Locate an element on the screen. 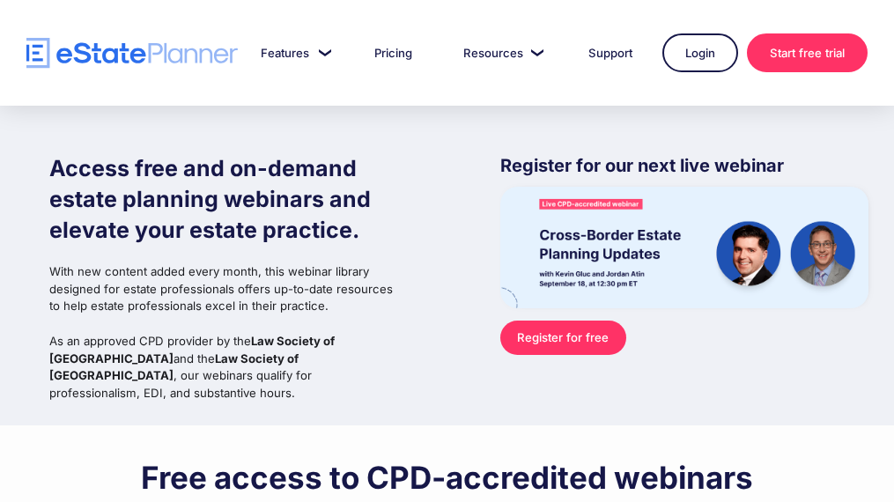 The width and height of the screenshot is (894, 502). a: Start free trial is located at coordinates (806, 53).